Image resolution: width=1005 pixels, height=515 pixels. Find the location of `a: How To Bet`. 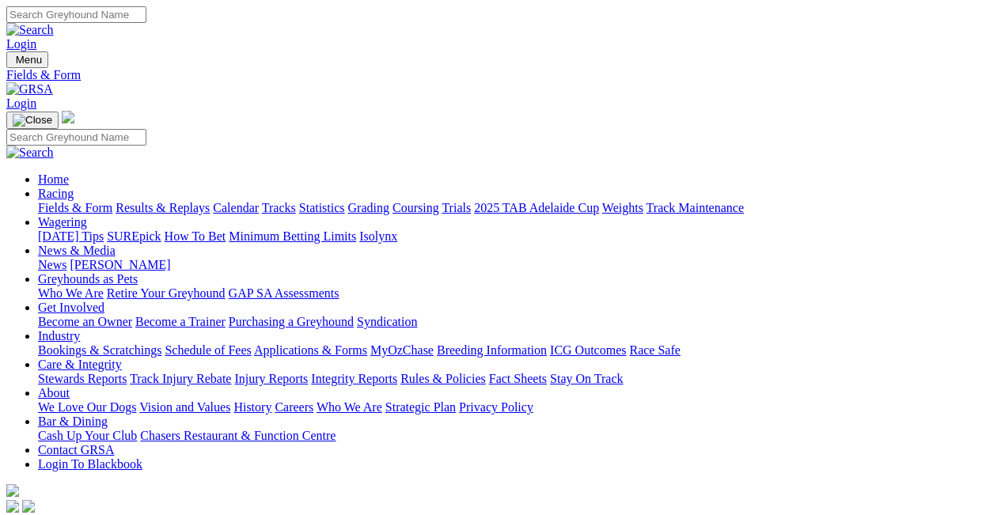

a: How To Bet is located at coordinates (195, 236).